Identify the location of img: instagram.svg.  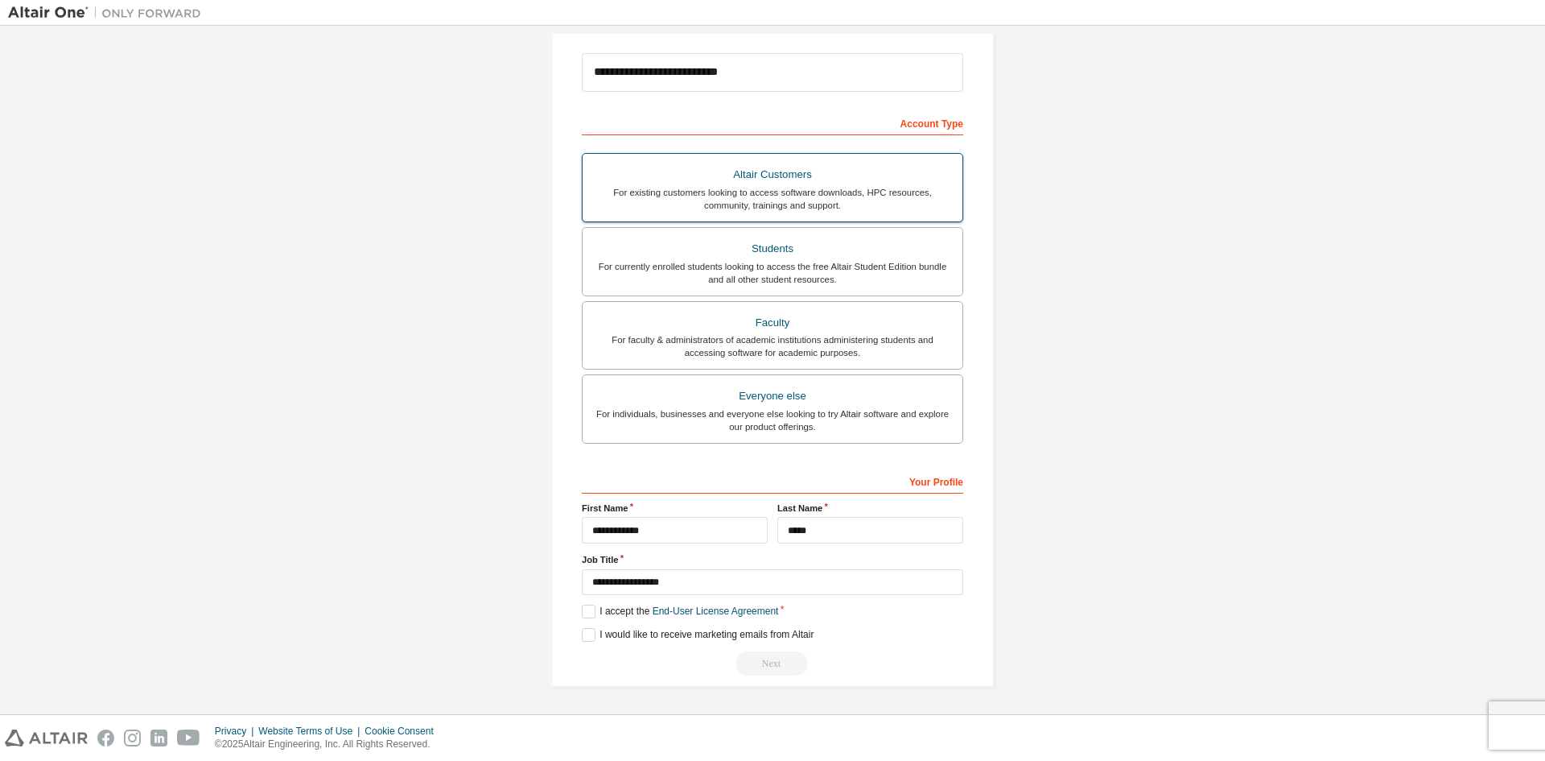
(132, 737).